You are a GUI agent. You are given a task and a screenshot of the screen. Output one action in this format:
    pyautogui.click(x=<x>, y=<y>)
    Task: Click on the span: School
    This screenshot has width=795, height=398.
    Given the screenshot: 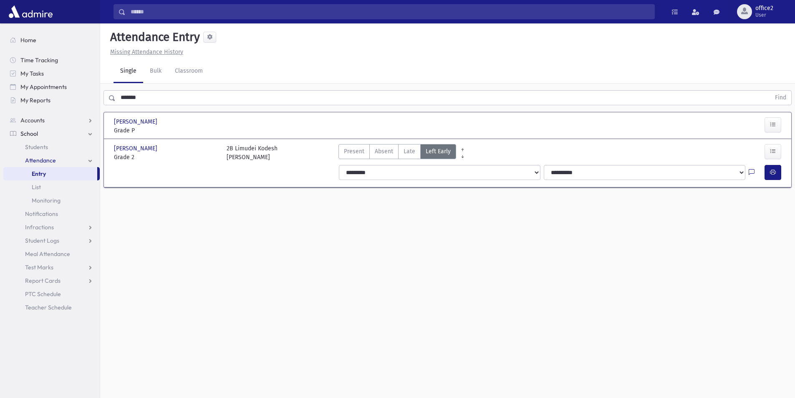 What is the action you would take?
    pyautogui.click(x=29, y=134)
    